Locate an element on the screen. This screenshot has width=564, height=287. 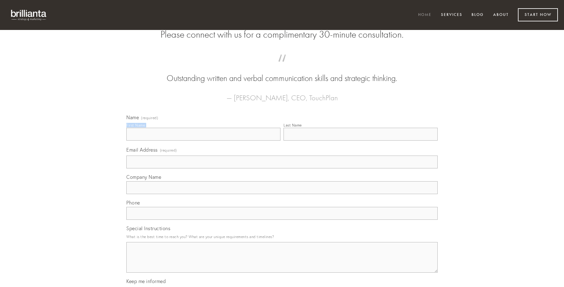
a: Home is located at coordinates (425, 15).